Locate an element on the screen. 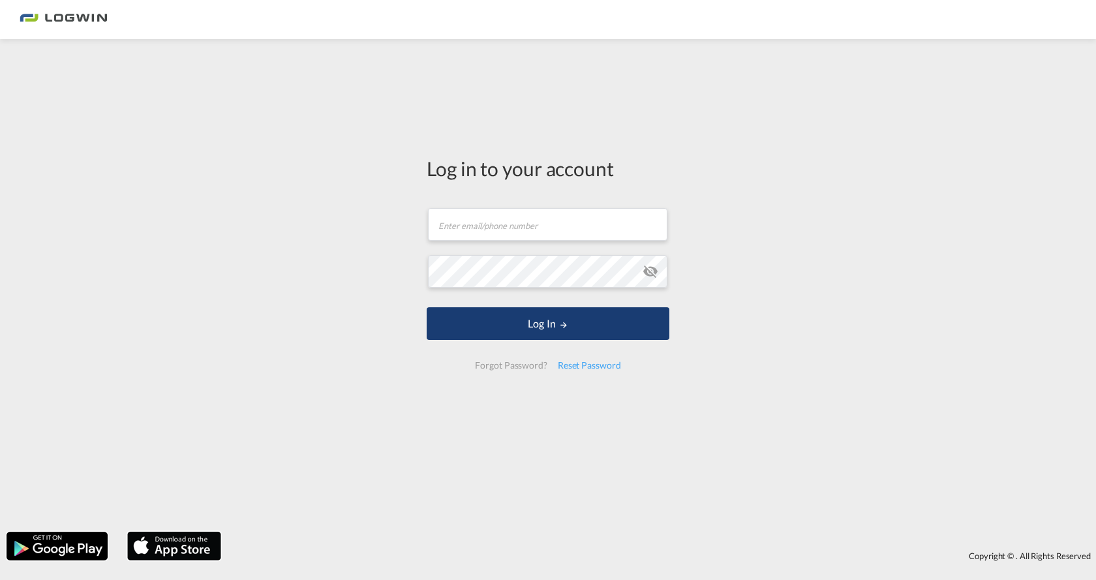  div: Copyright © . All Rights Reserved is located at coordinates (662, 556).